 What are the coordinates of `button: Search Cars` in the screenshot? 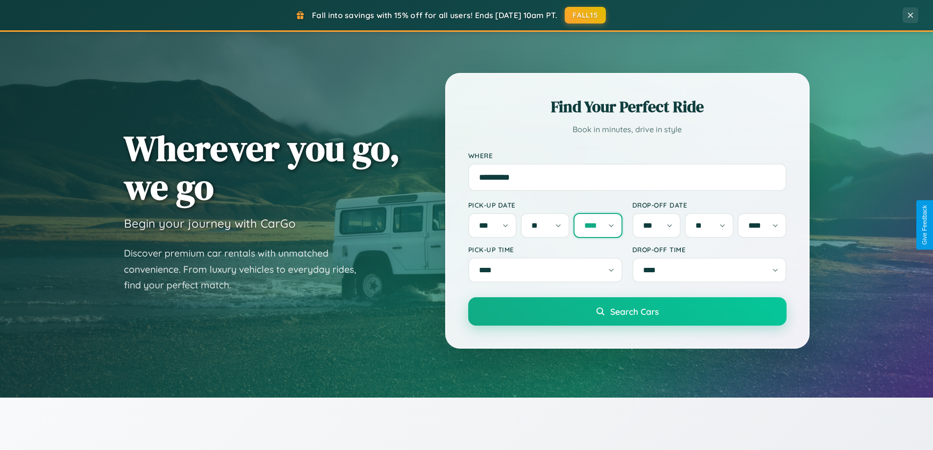 It's located at (628, 312).